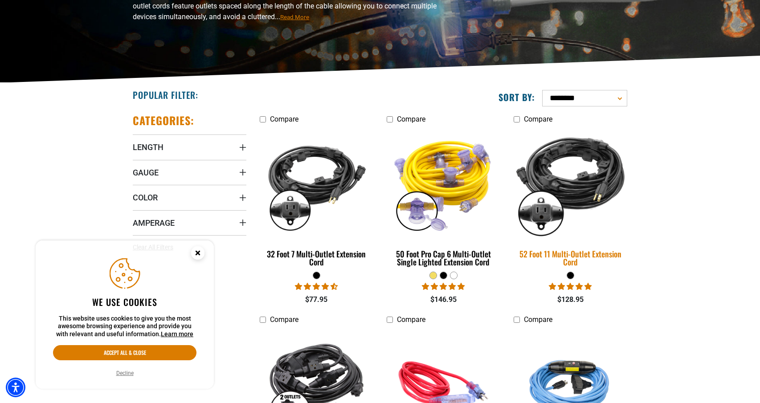 The height and width of the screenshot is (403, 760). I want to click on summary: Length, so click(189, 147).